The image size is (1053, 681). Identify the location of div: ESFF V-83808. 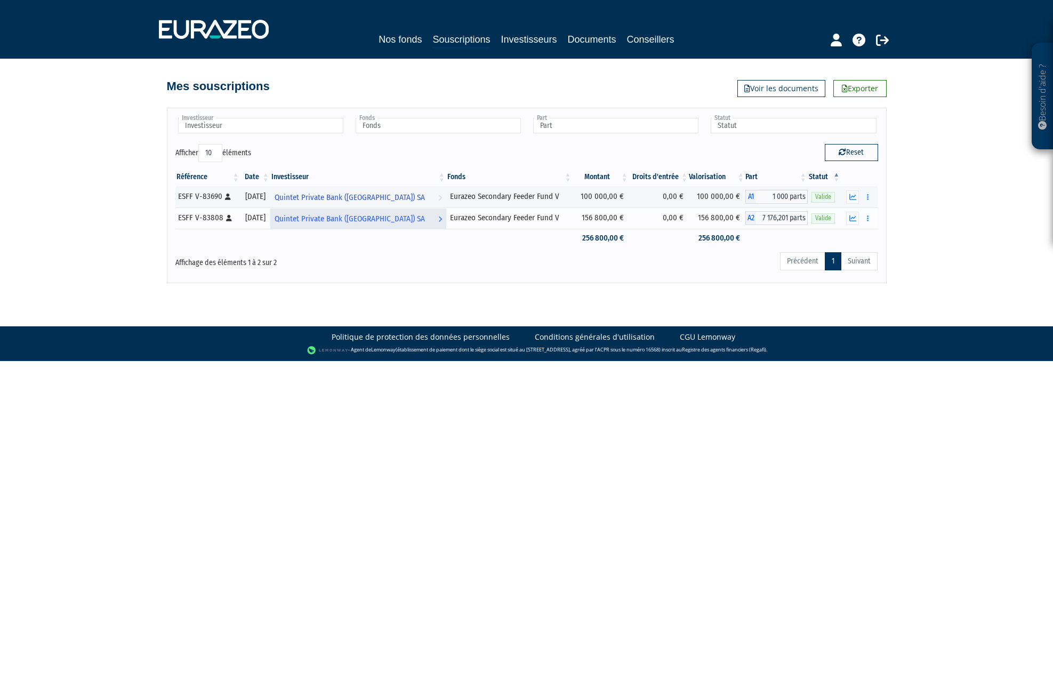
(207, 218).